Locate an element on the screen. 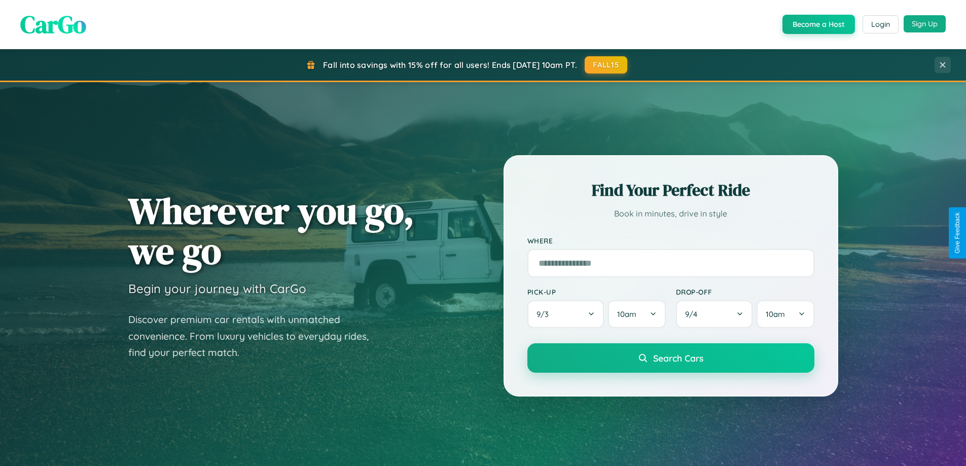 The image size is (966, 466). button: Become a Host is located at coordinates (819, 24).